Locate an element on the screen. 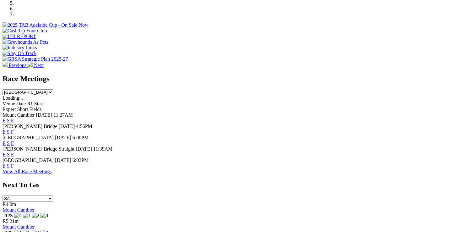 This screenshot has height=232, width=475. img: 1 is located at coordinates (27, 215).